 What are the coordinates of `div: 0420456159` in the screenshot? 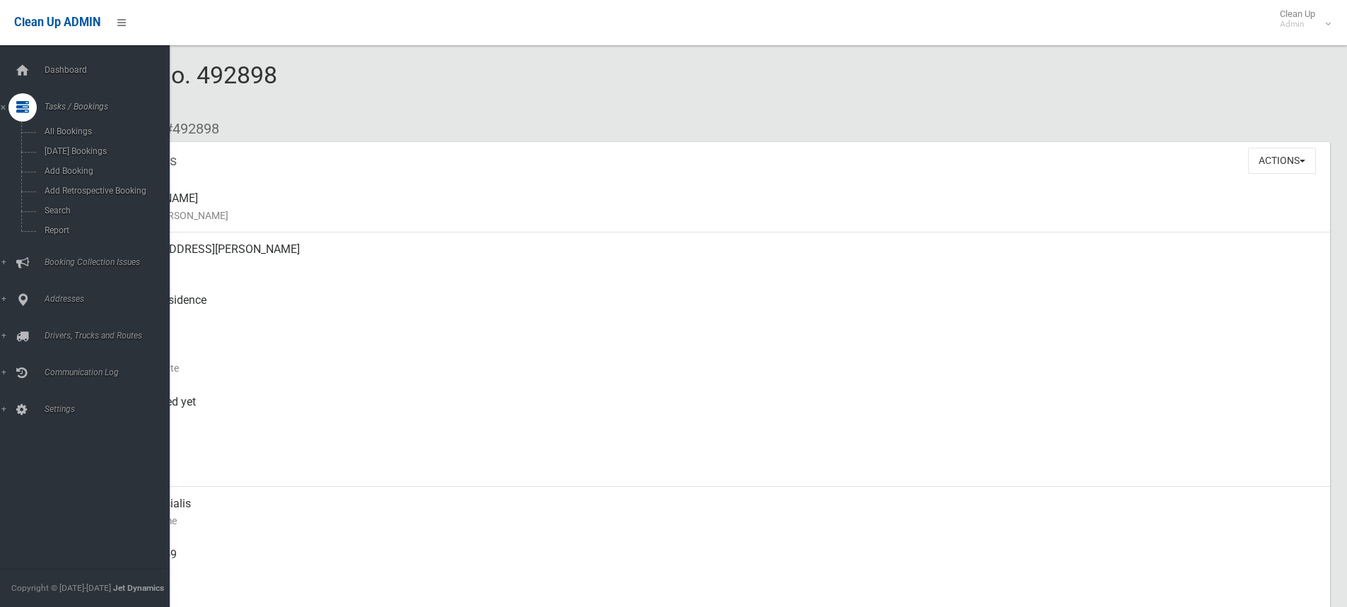 It's located at (716, 564).